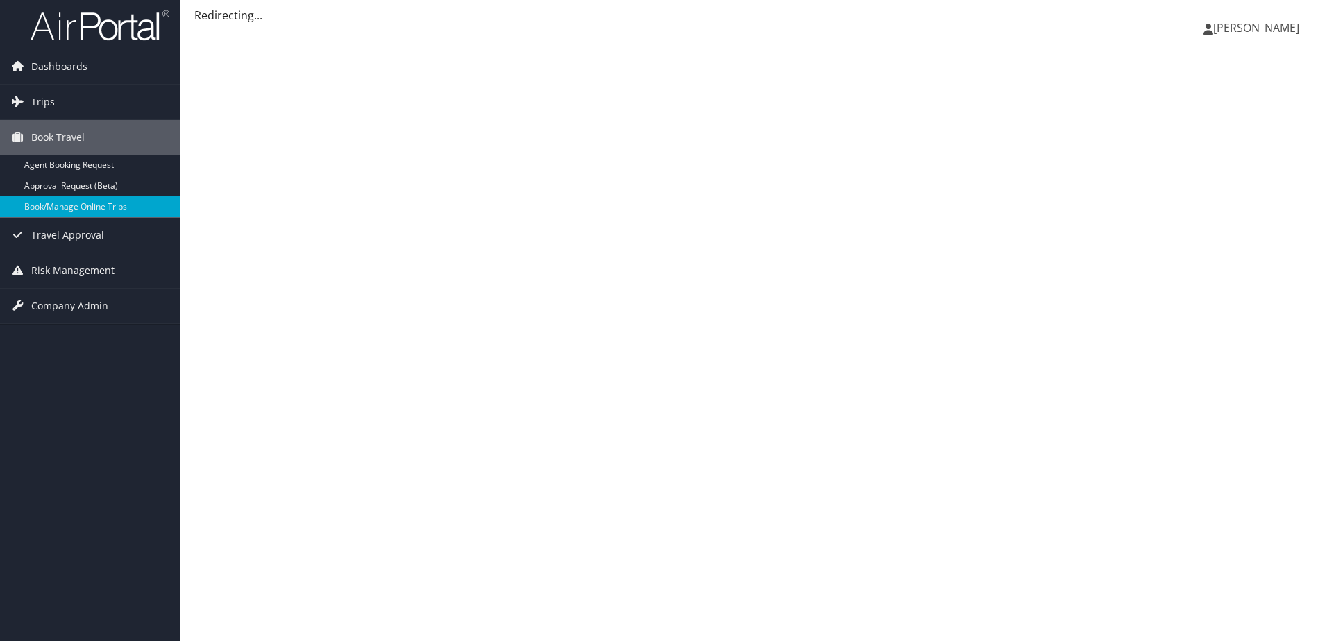 The height and width of the screenshot is (641, 1327). I want to click on span: Risk Management, so click(73, 271).